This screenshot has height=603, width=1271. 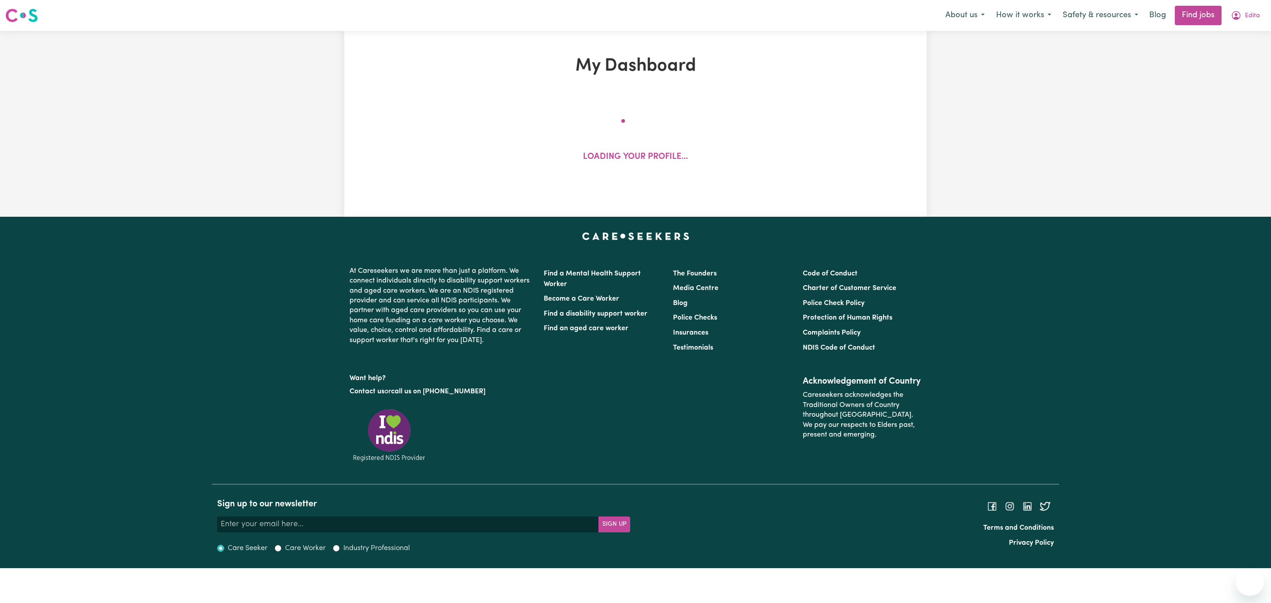 What do you see at coordinates (581, 299) in the screenshot?
I see `a: Become a Care Worker` at bounding box center [581, 299].